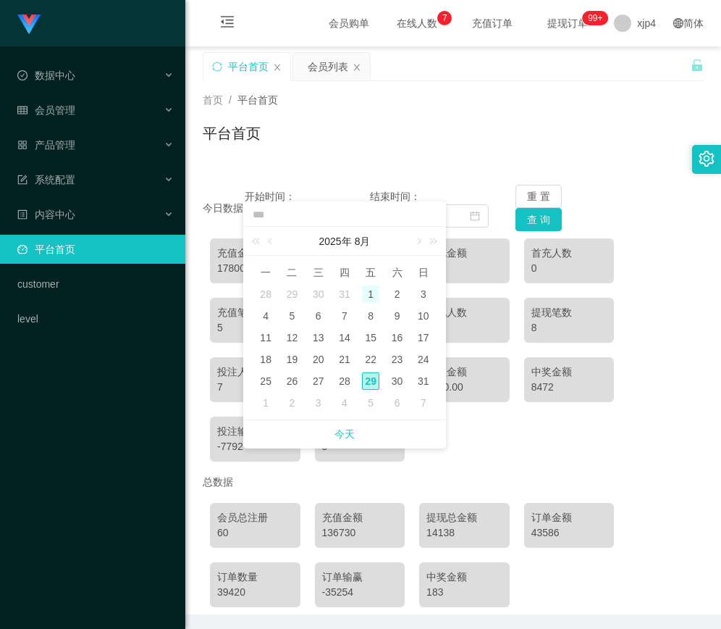 The width and height of the screenshot is (721, 629). I want to click on div: 13, so click(319, 337).